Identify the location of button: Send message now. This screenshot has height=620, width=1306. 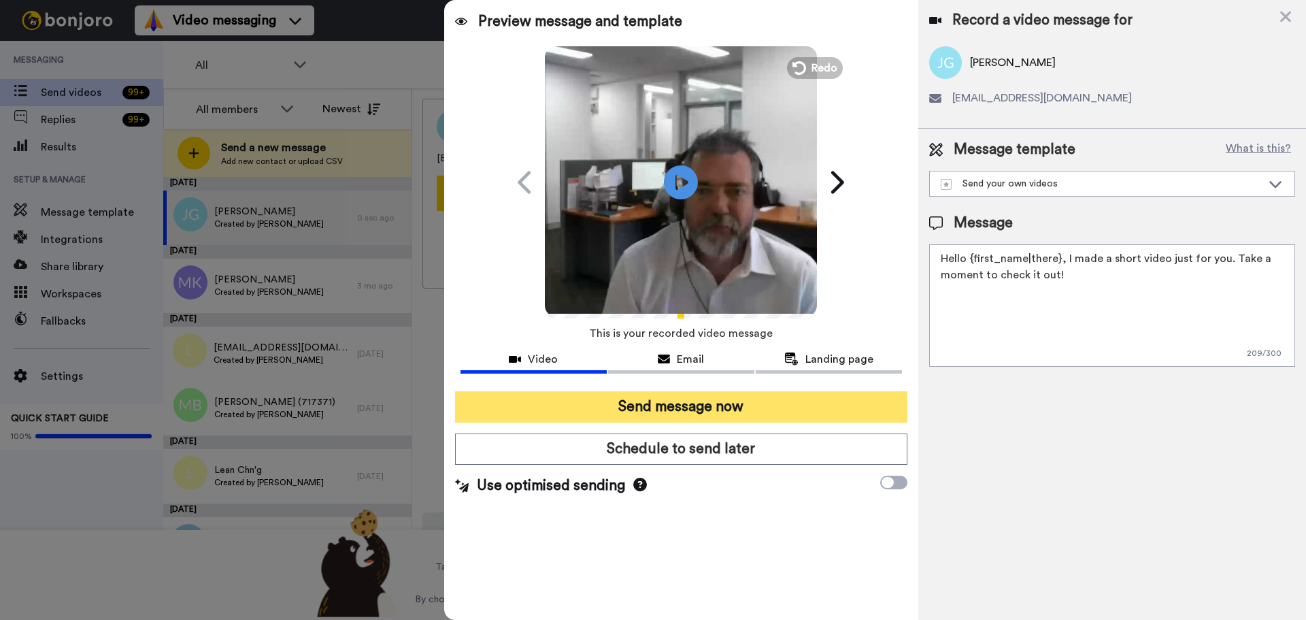
(681, 407).